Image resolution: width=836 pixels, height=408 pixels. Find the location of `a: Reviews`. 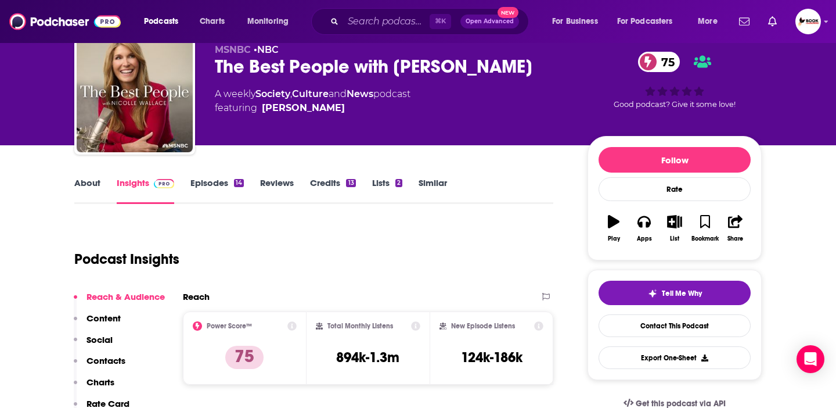

a: Reviews is located at coordinates (277, 190).